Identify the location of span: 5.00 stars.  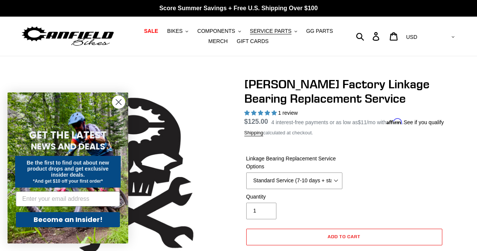
(261, 113).